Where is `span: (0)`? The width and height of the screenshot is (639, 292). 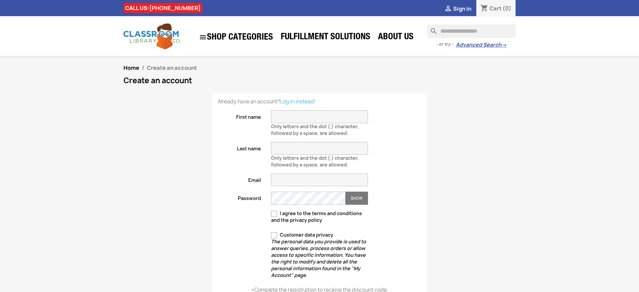 span: (0) is located at coordinates (507, 8).